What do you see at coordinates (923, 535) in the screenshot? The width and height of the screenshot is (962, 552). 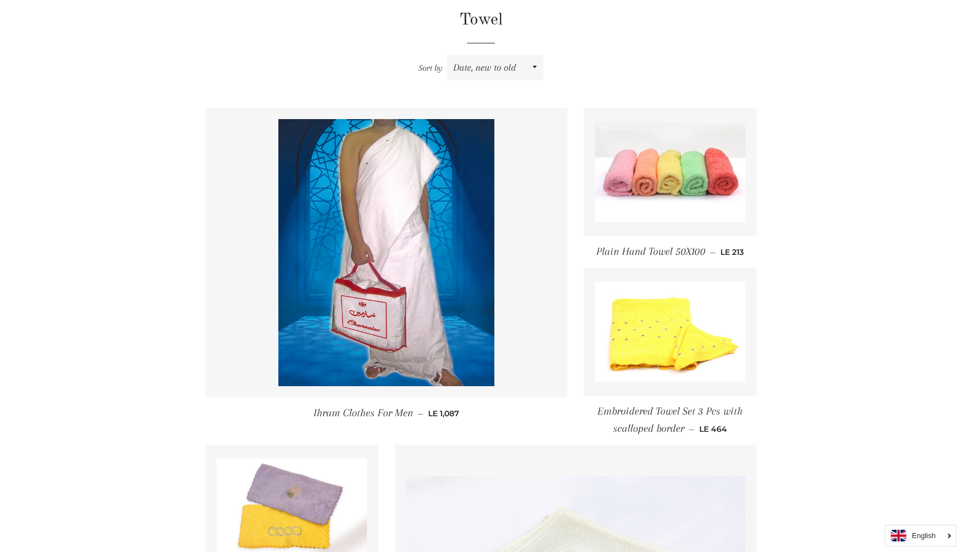 I see `i: English` at bounding box center [923, 535].